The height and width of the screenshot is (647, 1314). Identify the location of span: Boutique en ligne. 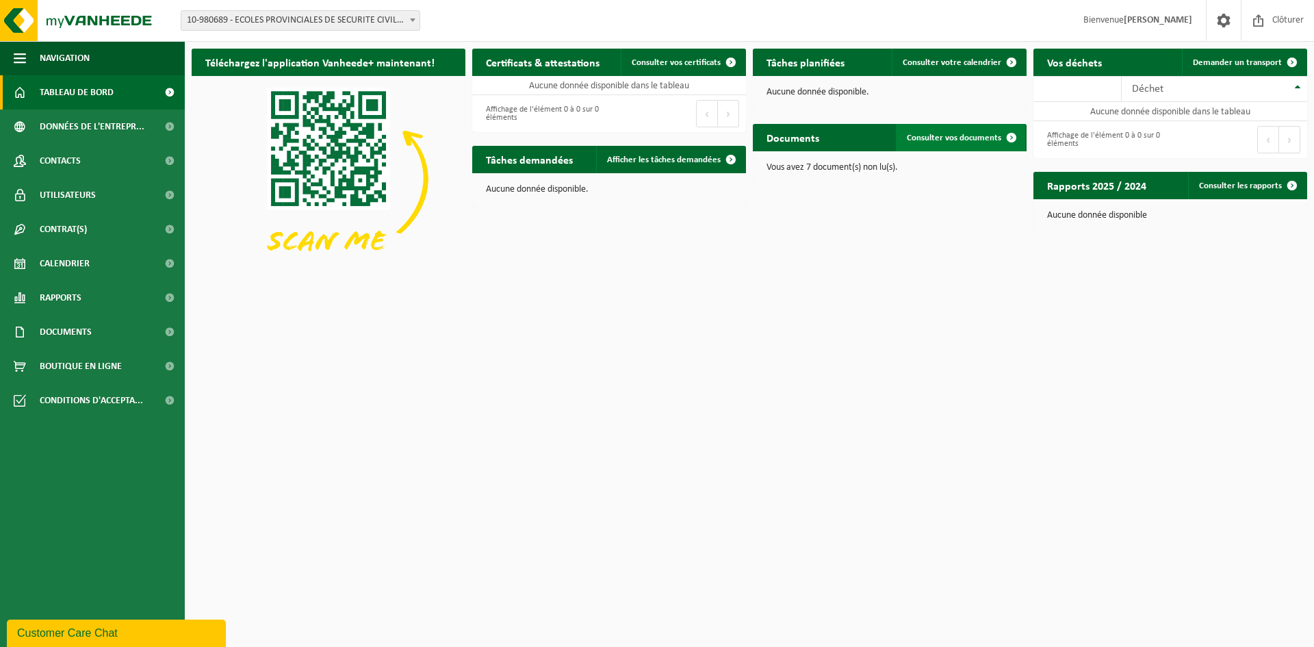
(81, 366).